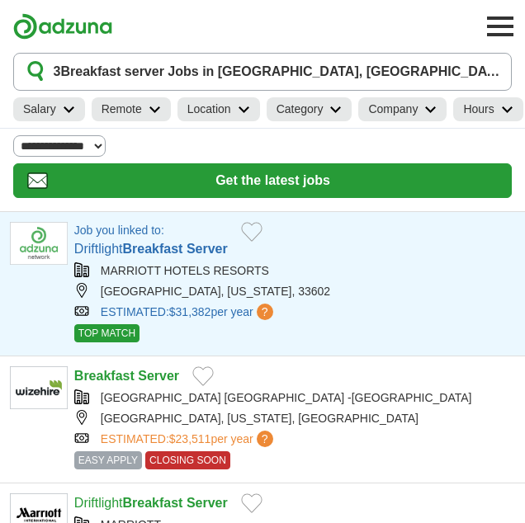 Image resolution: width=525 pixels, height=523 pixels. Describe the element at coordinates (49, 109) in the screenshot. I see `a: Salary` at that location.